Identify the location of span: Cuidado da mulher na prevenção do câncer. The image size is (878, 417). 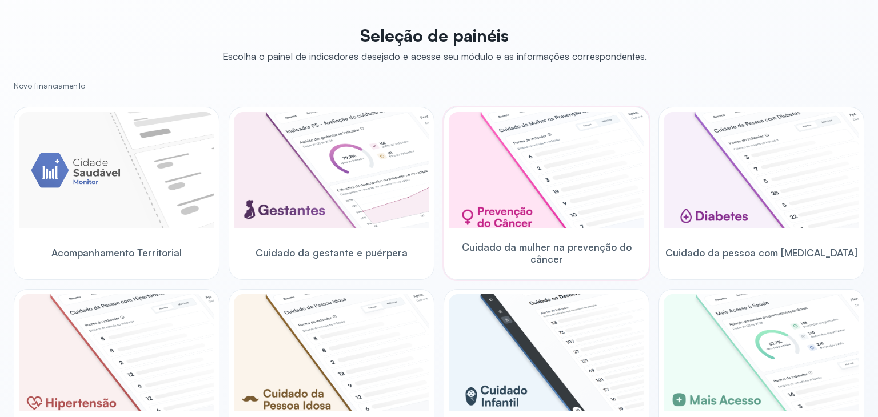
(546, 253).